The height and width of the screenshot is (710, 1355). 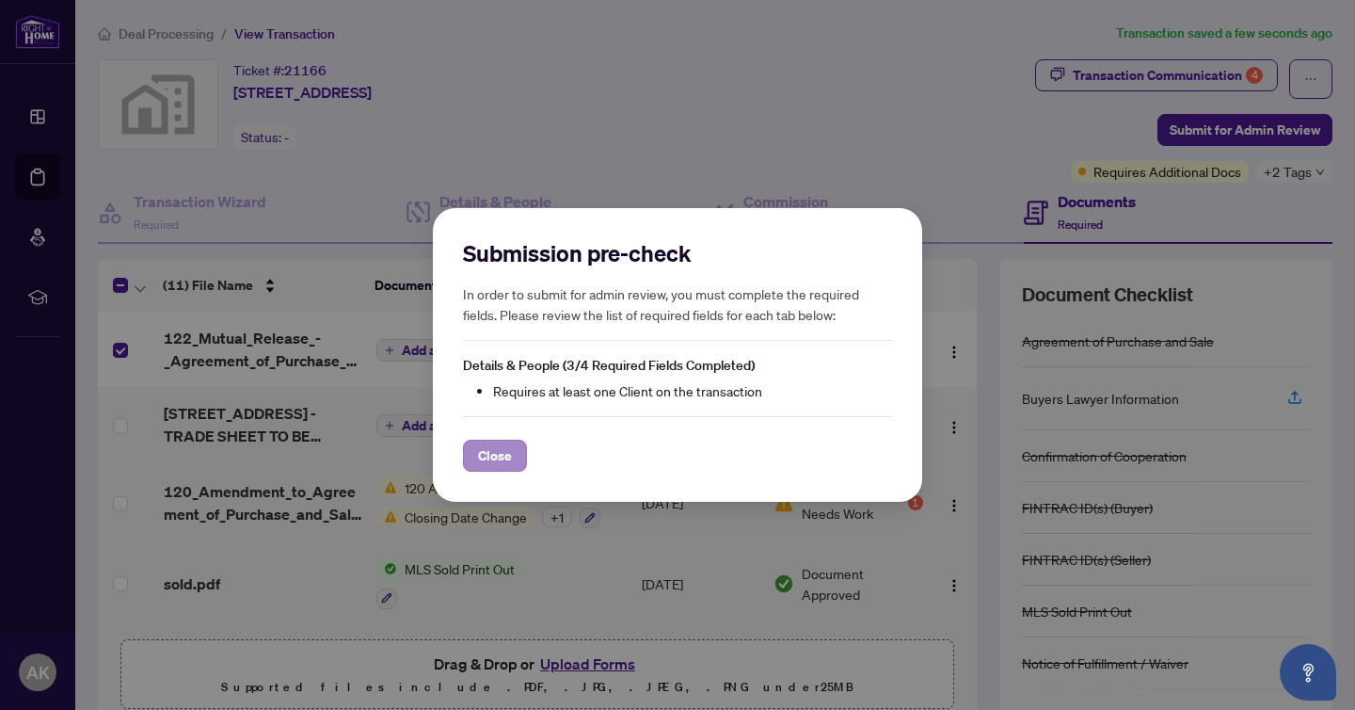 What do you see at coordinates (495, 456) in the screenshot?
I see `button: Close` at bounding box center [495, 456].